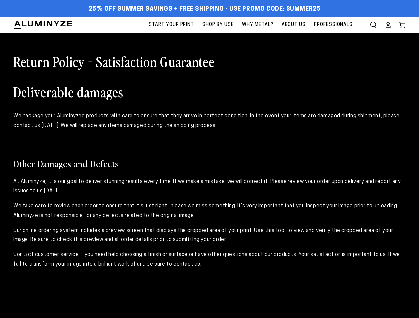  I want to click on h1: Return Policy - Satisfaction Guarantee, so click(209, 61).